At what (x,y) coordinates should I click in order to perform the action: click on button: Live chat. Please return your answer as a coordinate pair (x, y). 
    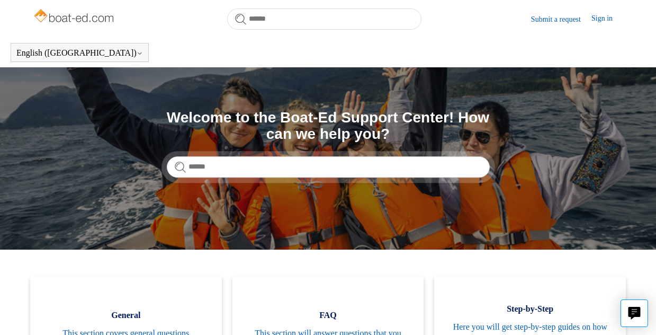
    Looking at the image, I should click on (635, 313).